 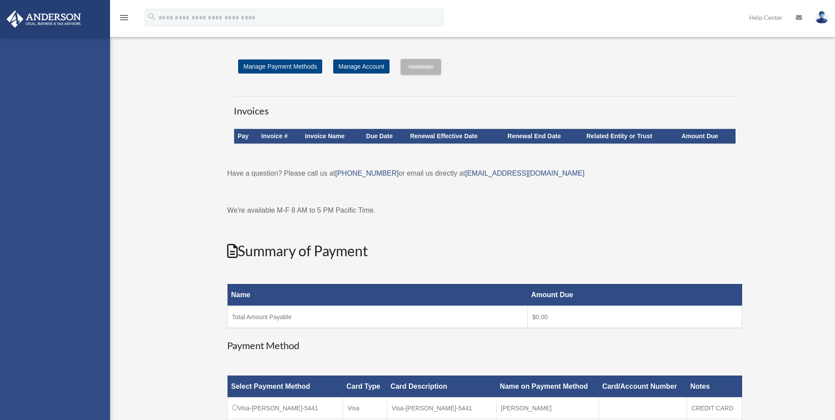 I want to click on th: Card Type, so click(x=365, y=386).